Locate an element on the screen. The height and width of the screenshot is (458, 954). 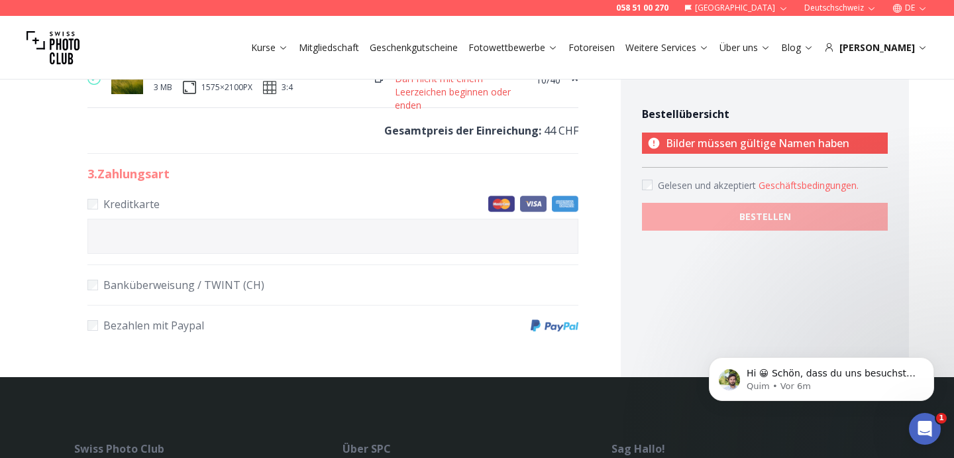
p: Message from Quim, sent Vor 6m is located at coordinates (143, 57).